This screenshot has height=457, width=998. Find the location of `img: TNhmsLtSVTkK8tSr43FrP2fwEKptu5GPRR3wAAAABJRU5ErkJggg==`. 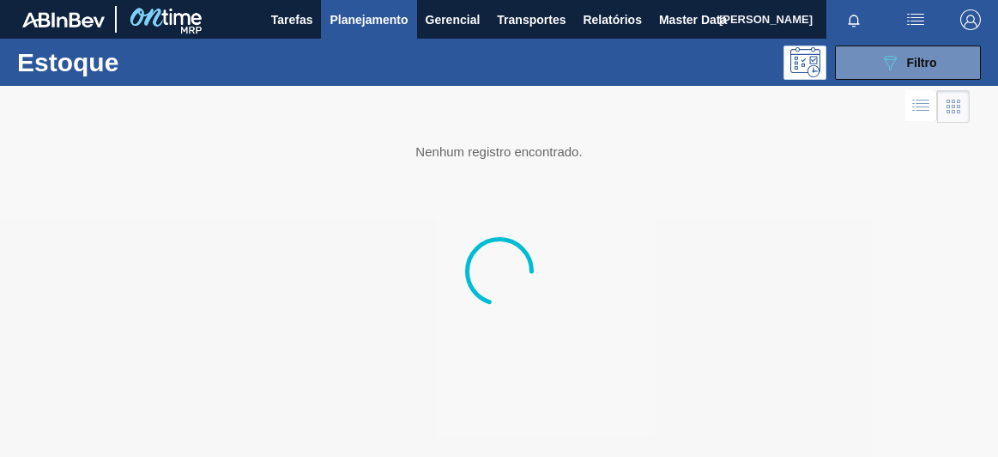

img: TNhmsLtSVTkK8tSr43FrP2fwEKptu5GPRR3wAAAABJRU5ErkJggg== is located at coordinates (64, 20).